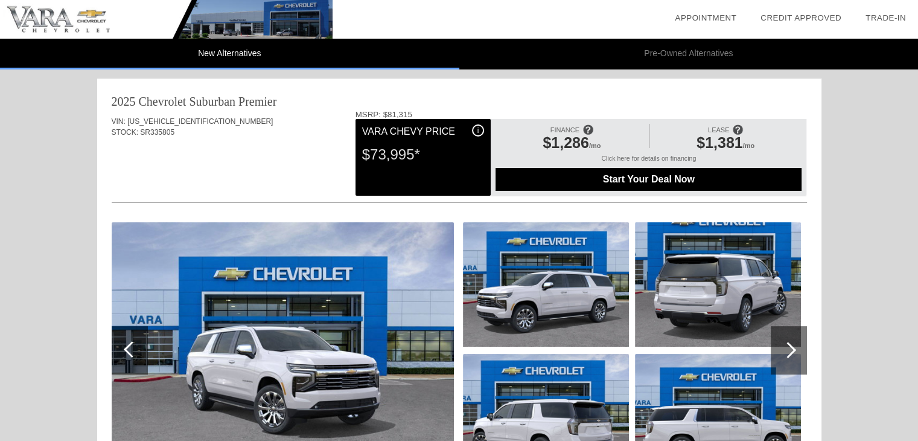 This screenshot has height=441, width=918. What do you see at coordinates (478, 130) in the screenshot?
I see `div: i` at bounding box center [478, 130].